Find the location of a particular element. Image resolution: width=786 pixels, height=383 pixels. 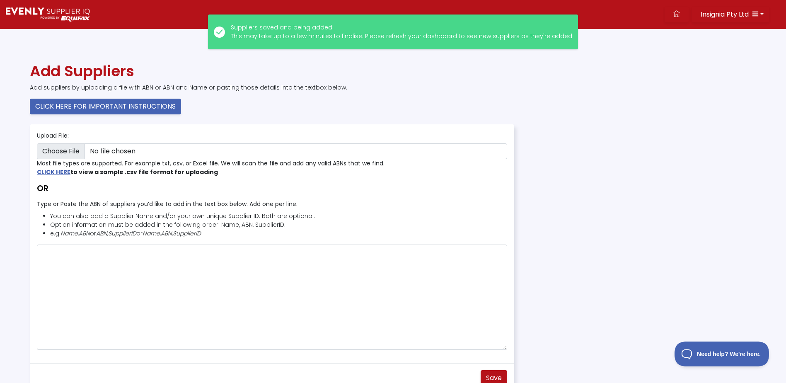

a: CLICK HERE is located at coordinates (53, 172).